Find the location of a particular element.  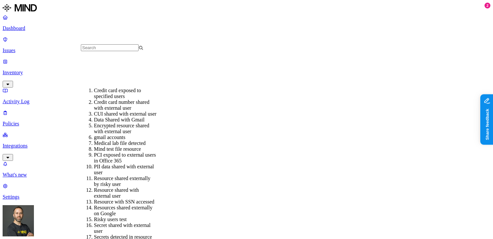

div: Risky users test is located at coordinates (125, 220).